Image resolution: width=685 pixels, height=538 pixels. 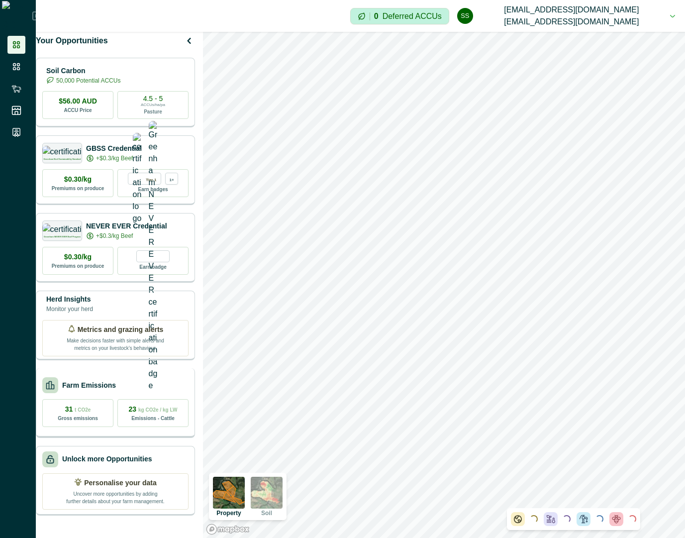 What do you see at coordinates (267, 492) in the screenshot?
I see `img: soil preview` at bounding box center [267, 492].